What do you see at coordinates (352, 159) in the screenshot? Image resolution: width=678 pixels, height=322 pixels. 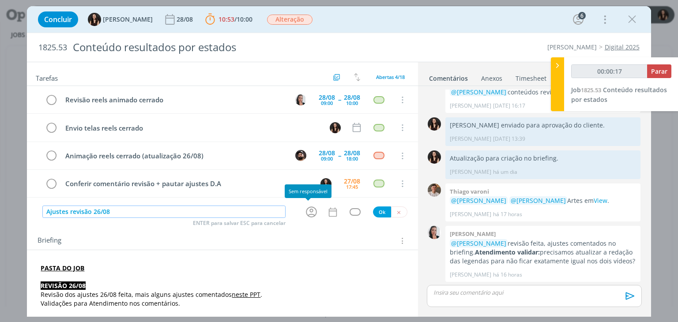 I see `div: 18:00` at bounding box center [352, 159].